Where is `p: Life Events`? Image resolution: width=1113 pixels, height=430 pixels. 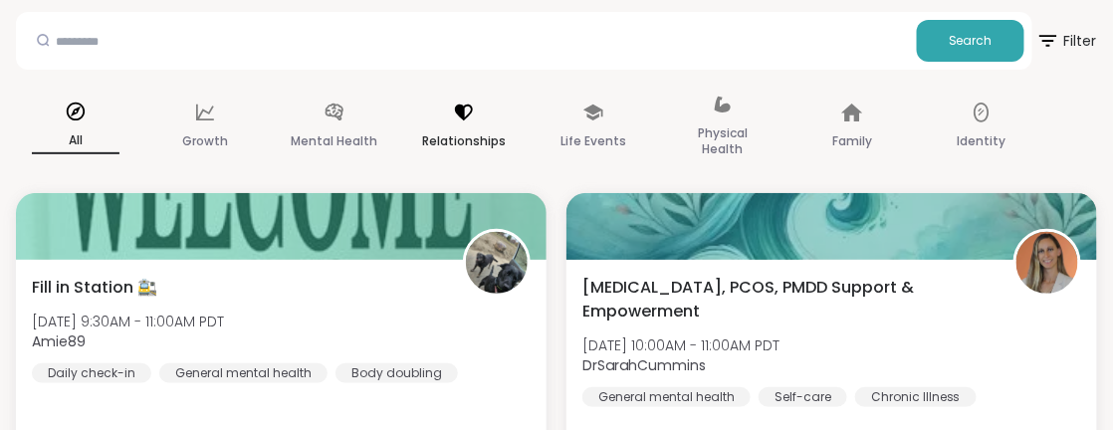
p: Life Events is located at coordinates (593, 141).